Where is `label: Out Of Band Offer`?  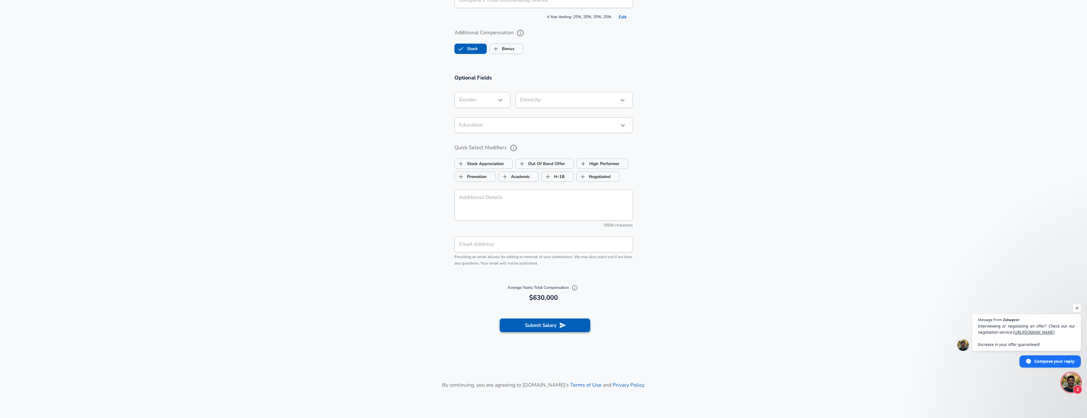 label: Out Of Band Offer is located at coordinates (540, 164).